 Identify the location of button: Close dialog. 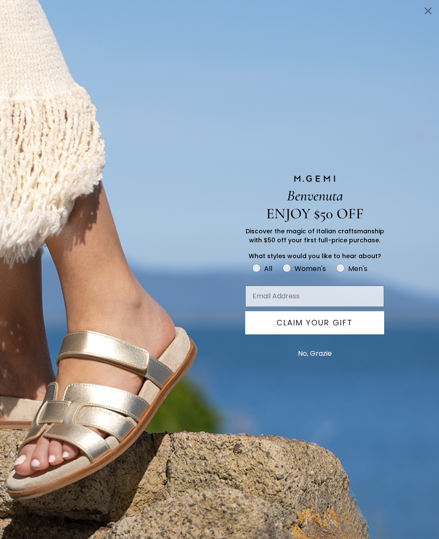
(428, 11).